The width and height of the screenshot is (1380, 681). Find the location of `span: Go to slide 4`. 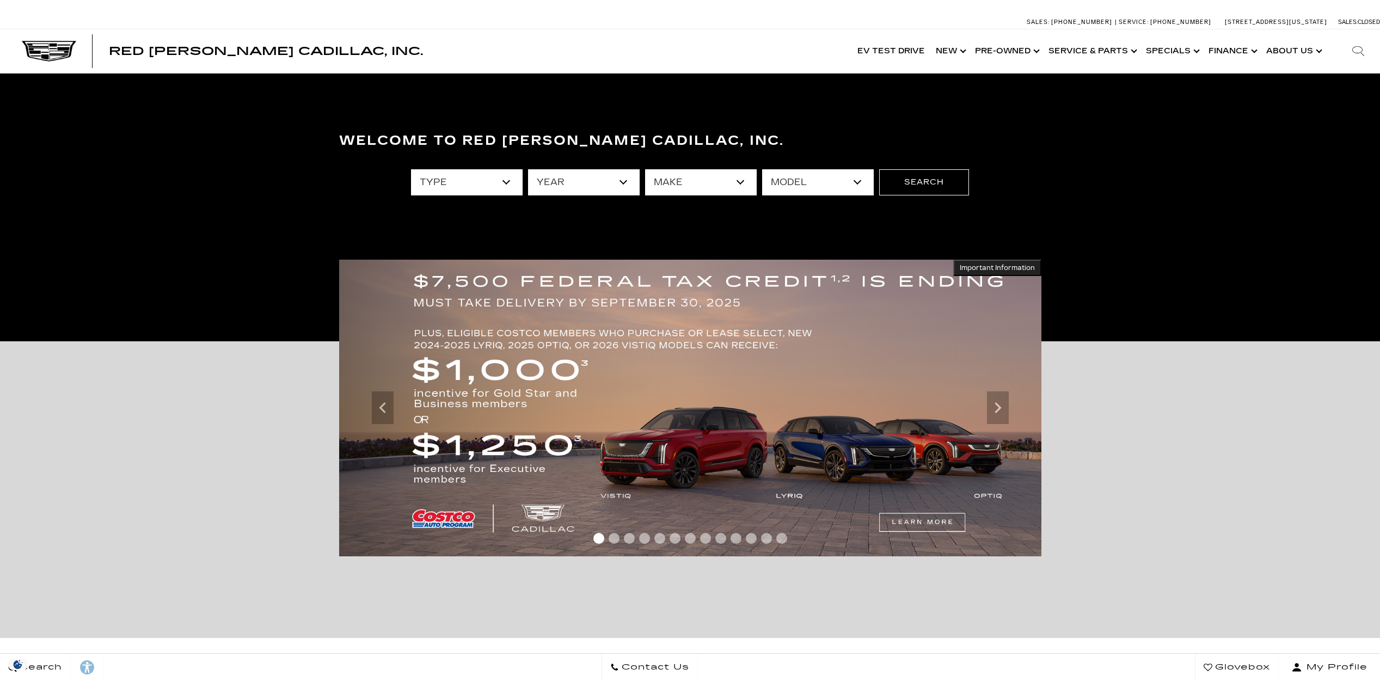

span: Go to slide 4 is located at coordinates (644, 538).